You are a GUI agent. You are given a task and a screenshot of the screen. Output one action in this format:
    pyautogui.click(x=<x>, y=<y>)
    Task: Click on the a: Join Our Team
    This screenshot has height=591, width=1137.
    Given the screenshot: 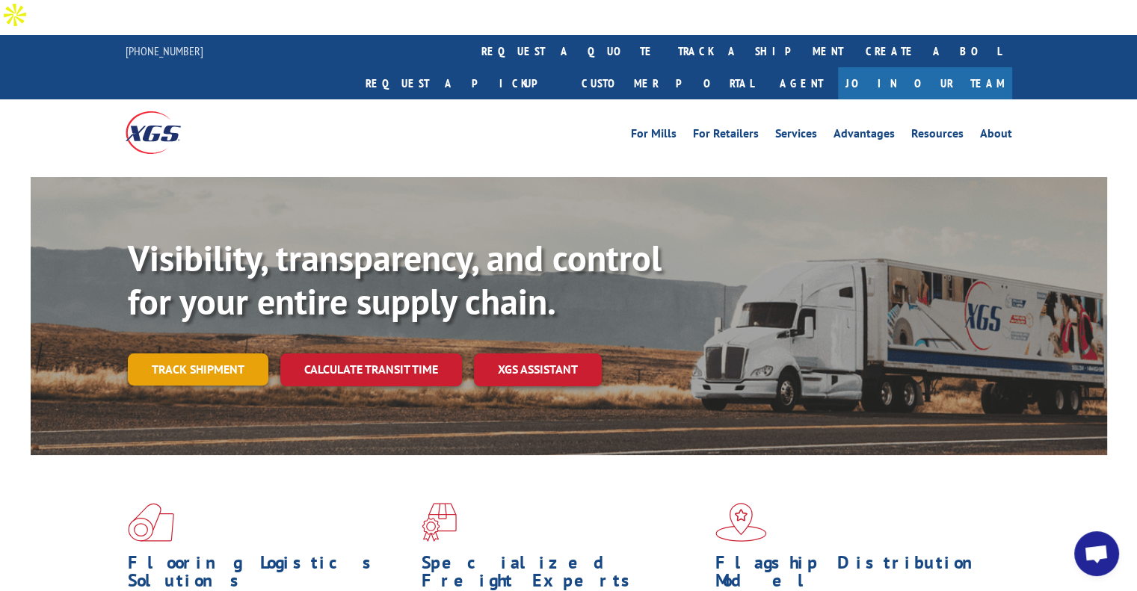 What is the action you would take?
    pyautogui.click(x=925, y=83)
    